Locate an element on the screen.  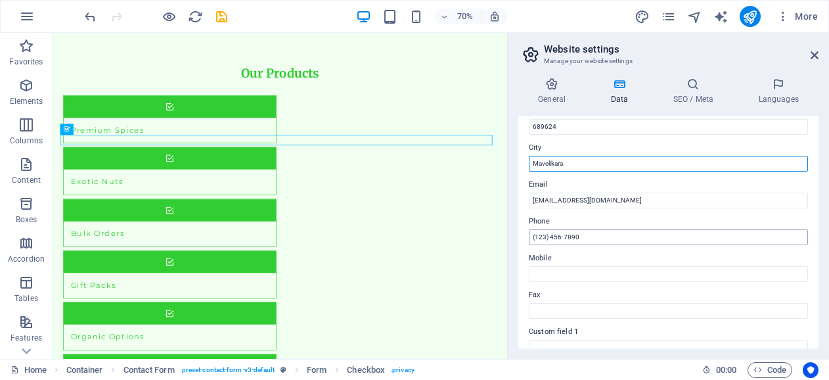
h3: Manage your website settings is located at coordinates (668, 61).